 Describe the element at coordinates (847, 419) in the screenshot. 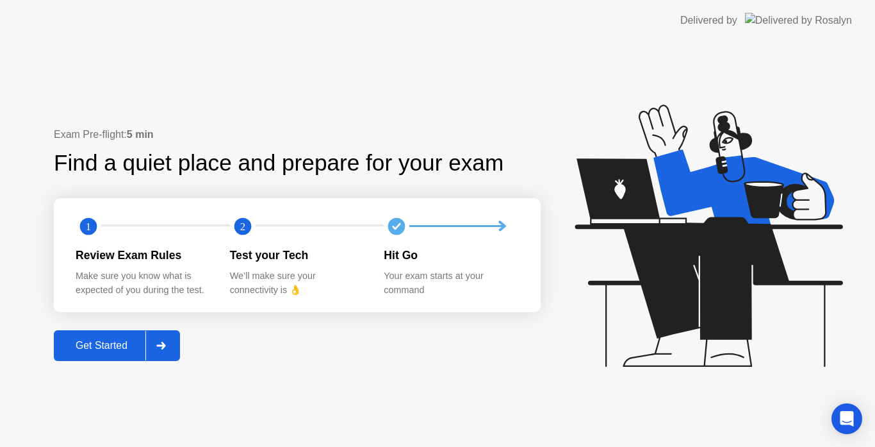

I see `div: Open Intercom Messenger` at that location.